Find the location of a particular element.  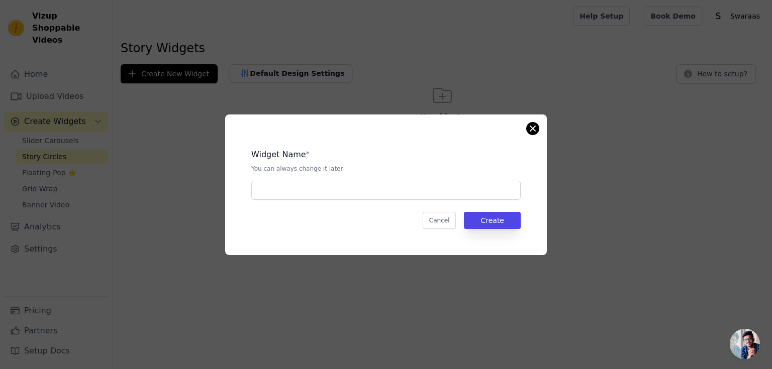

a: Open chat is located at coordinates (745, 344).